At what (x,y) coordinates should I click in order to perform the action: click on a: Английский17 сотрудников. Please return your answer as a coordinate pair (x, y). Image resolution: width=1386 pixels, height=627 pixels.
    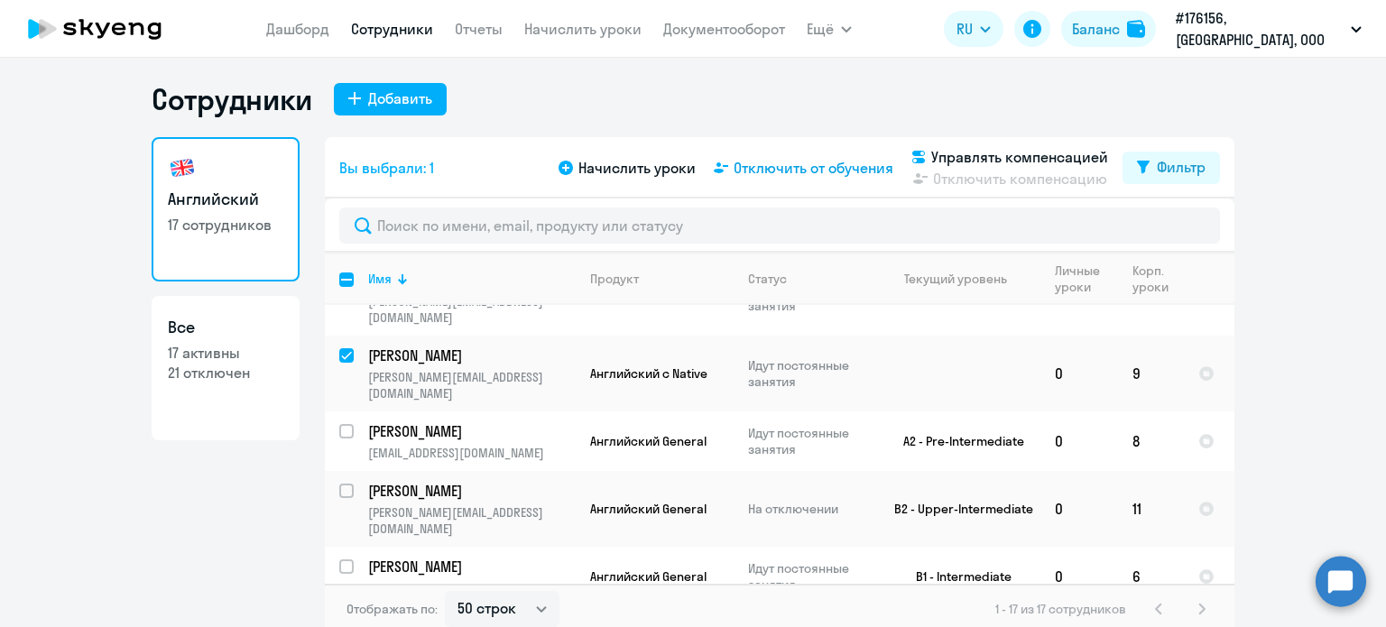
    Looking at the image, I should click on (226, 209).